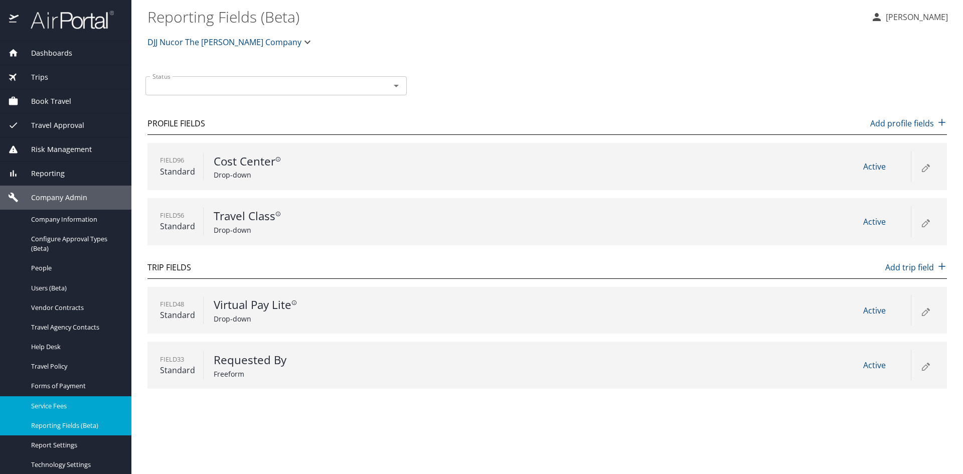 Image resolution: width=963 pixels, height=474 pixels. I want to click on span: Help Desk, so click(75, 346).